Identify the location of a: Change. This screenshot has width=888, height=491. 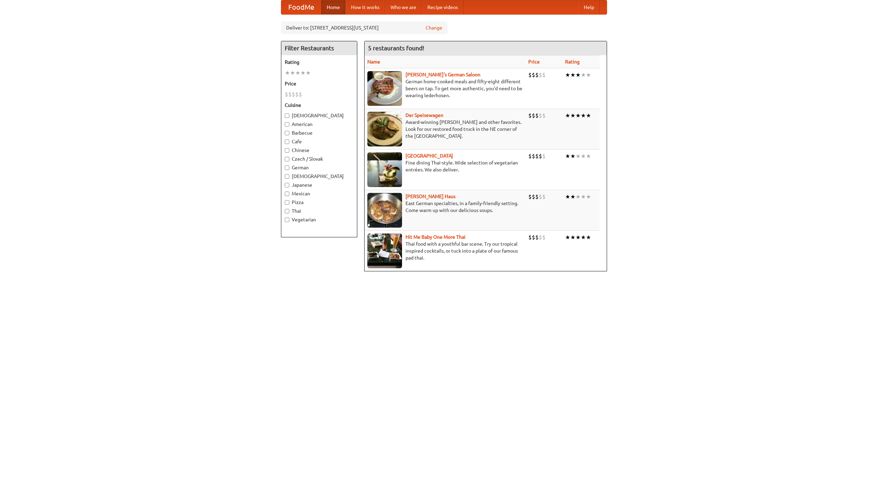
(434, 28).